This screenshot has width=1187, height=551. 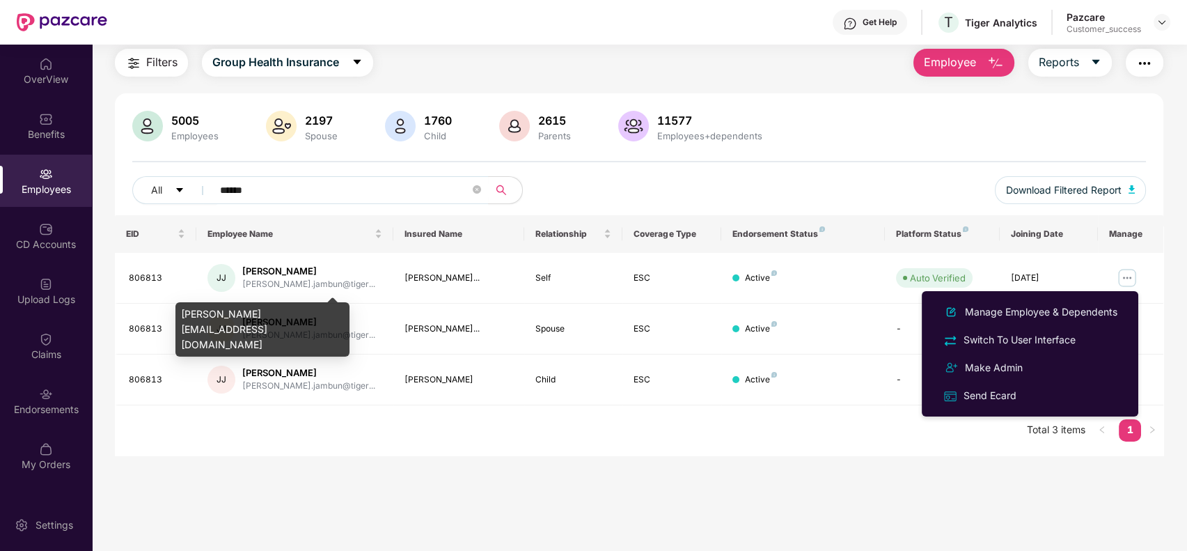 What do you see at coordinates (46, 174) in the screenshot?
I see `img: svg+xml;base64,PHN2ZyBpZD0iRW1wbG95ZWVzIiB4bWxucz0iaHR0cDovL3d3dy53My5vcmcvMjAwMC9zdmciIHdpZHRoPS...` at bounding box center [46, 174].